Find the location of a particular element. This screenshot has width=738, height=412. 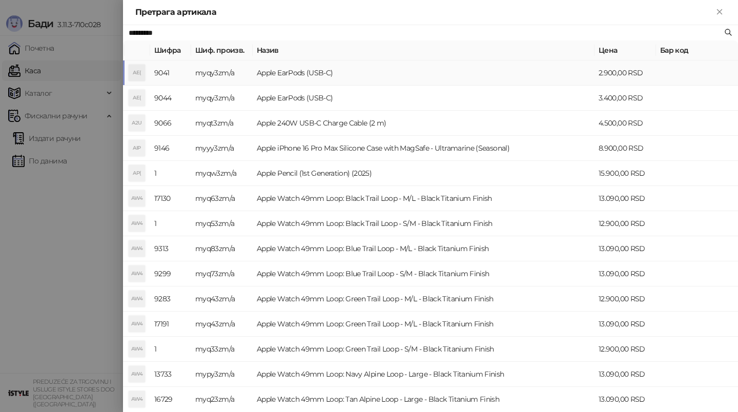

div: AP( is located at coordinates (137, 173).